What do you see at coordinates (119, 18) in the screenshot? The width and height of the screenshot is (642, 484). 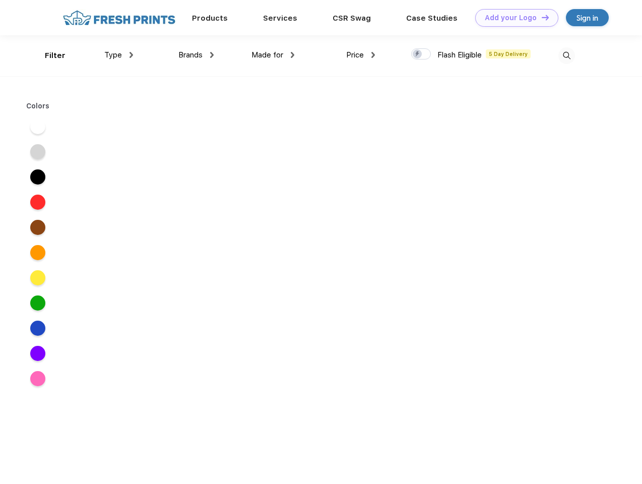 I see `img: fo%20logo%202.webp` at bounding box center [119, 18].